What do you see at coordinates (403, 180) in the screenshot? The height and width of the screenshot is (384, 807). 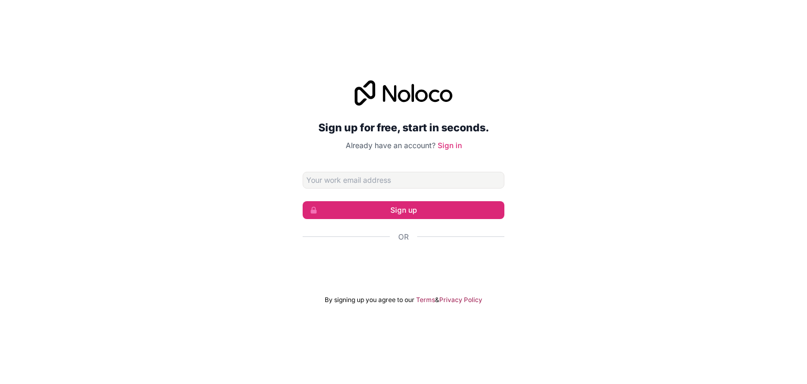 I see `input: Email address` at bounding box center [403, 180].